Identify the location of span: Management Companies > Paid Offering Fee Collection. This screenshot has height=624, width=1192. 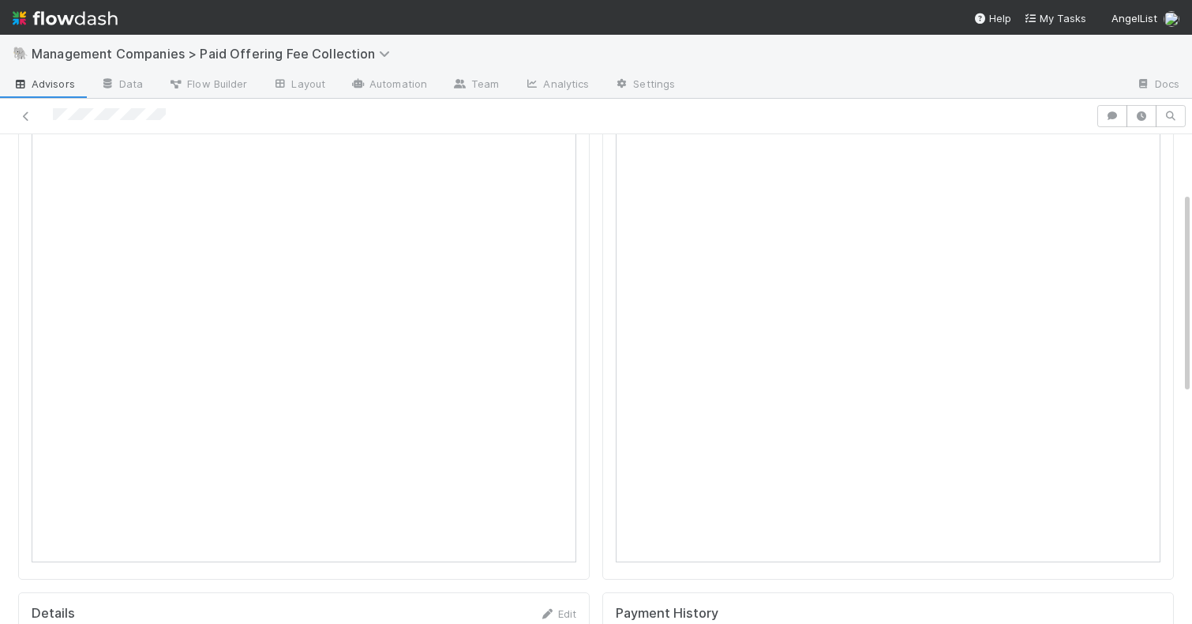
(215, 54).